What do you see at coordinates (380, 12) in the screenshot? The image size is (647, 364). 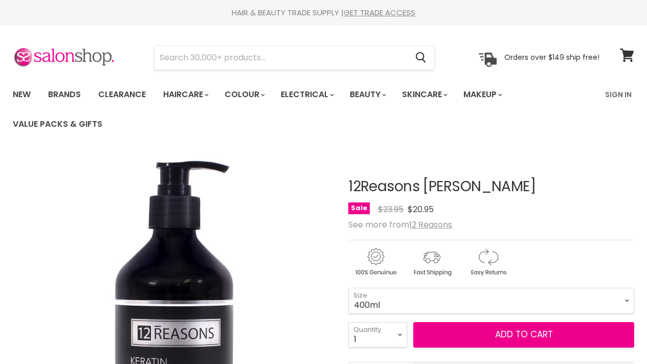 I see `a: GET TRADE ACCESS` at bounding box center [380, 12].